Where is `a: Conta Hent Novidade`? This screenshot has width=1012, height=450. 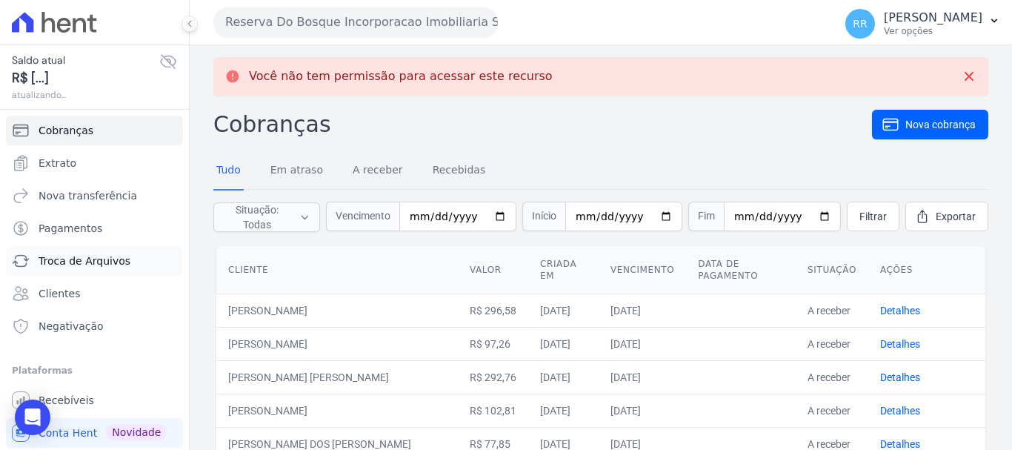
a: Conta Hent Novidade is located at coordinates (94, 433).